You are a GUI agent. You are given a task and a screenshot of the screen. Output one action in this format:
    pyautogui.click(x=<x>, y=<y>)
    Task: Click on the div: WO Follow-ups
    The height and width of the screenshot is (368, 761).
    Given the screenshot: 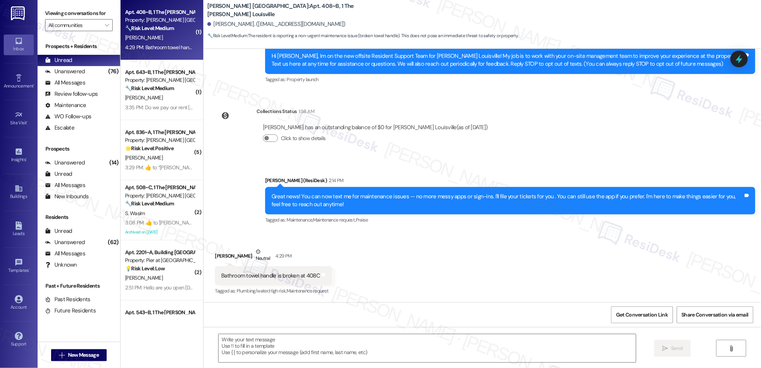 What is the action you would take?
    pyautogui.click(x=68, y=116)
    